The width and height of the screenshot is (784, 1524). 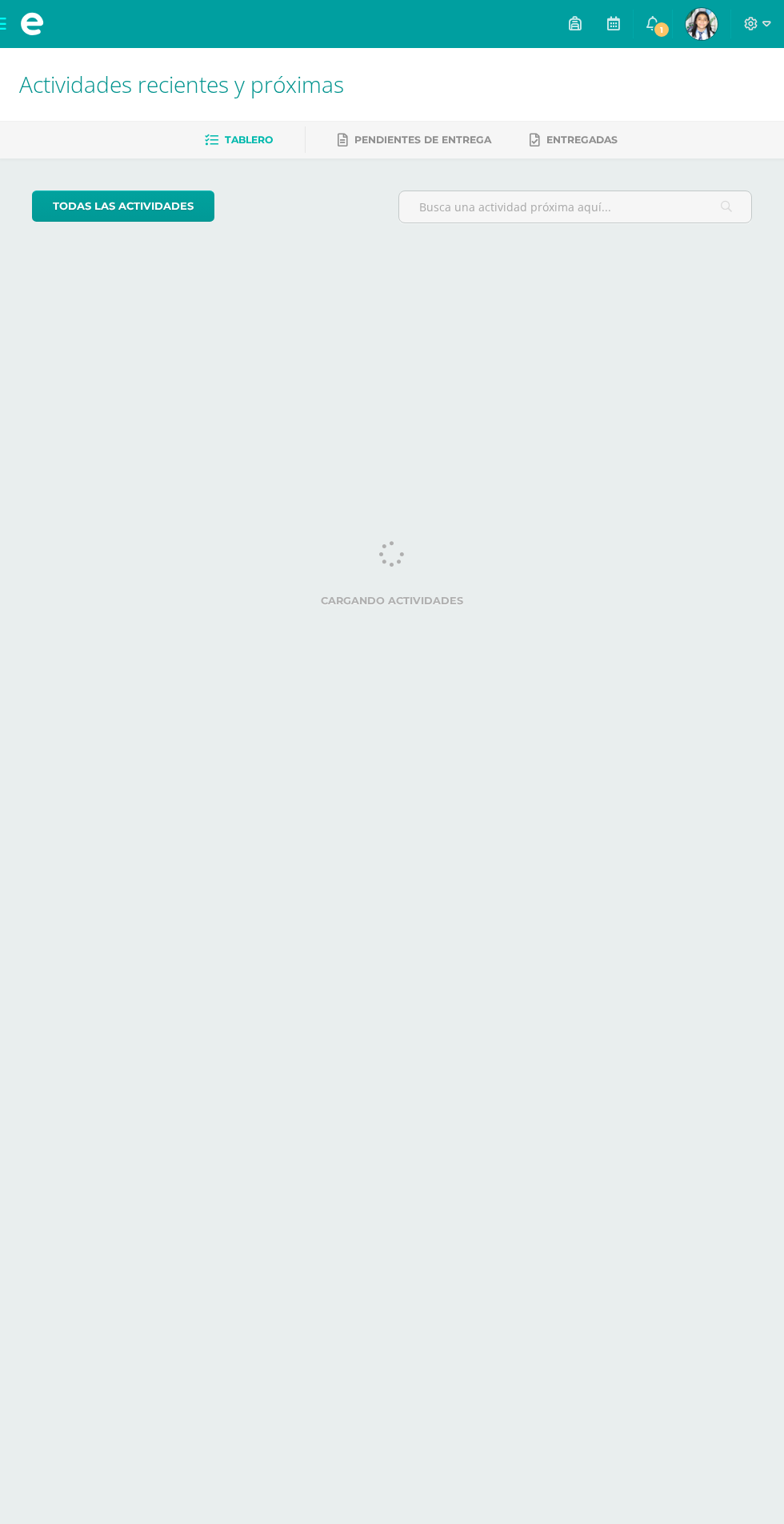 What do you see at coordinates (239, 140) in the screenshot?
I see `a: Tablero` at bounding box center [239, 140].